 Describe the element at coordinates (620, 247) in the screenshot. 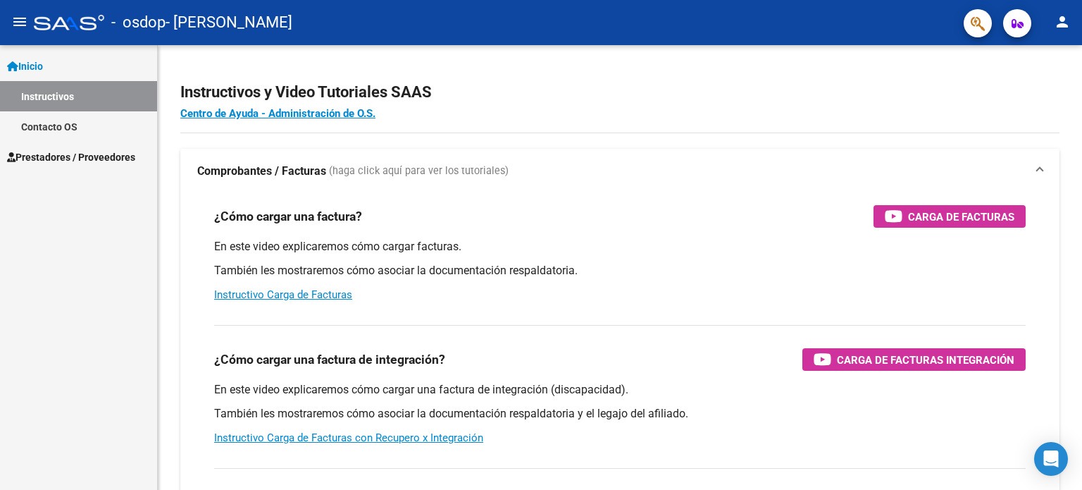

I see `p: En este video explicaremos cómo cargar facturas.` at that location.